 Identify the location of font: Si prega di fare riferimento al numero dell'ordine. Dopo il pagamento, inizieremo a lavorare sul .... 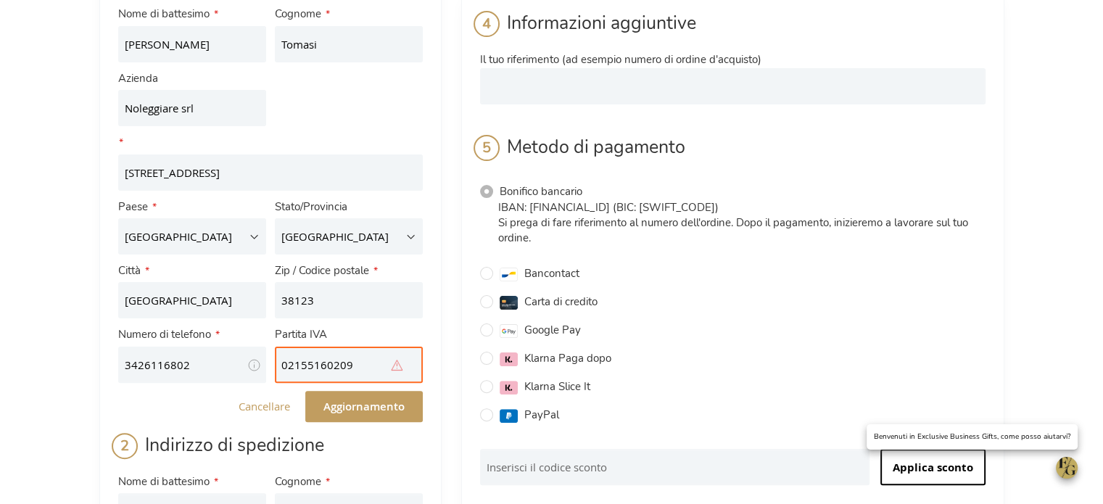
(733, 230).